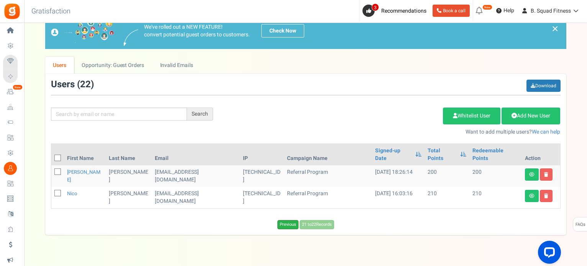  Describe the element at coordinates (18, 15) in the screenshot. I see `button: Open LiveChat chat widget` at that location.